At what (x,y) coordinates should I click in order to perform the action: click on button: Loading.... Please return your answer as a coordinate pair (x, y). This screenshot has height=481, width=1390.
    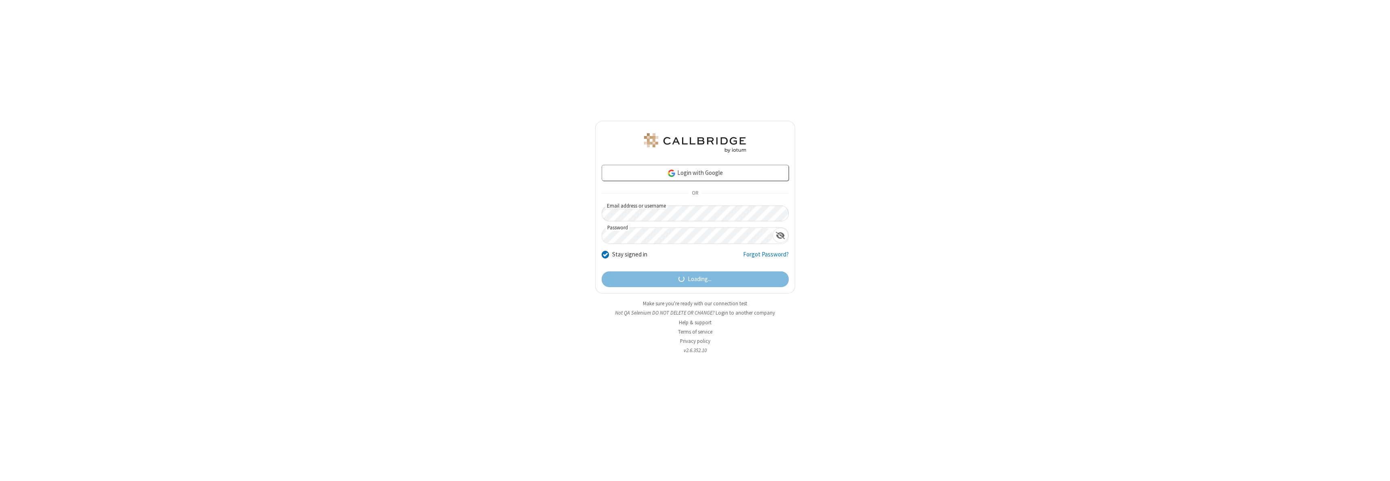
    Looking at the image, I should click on (695, 280).